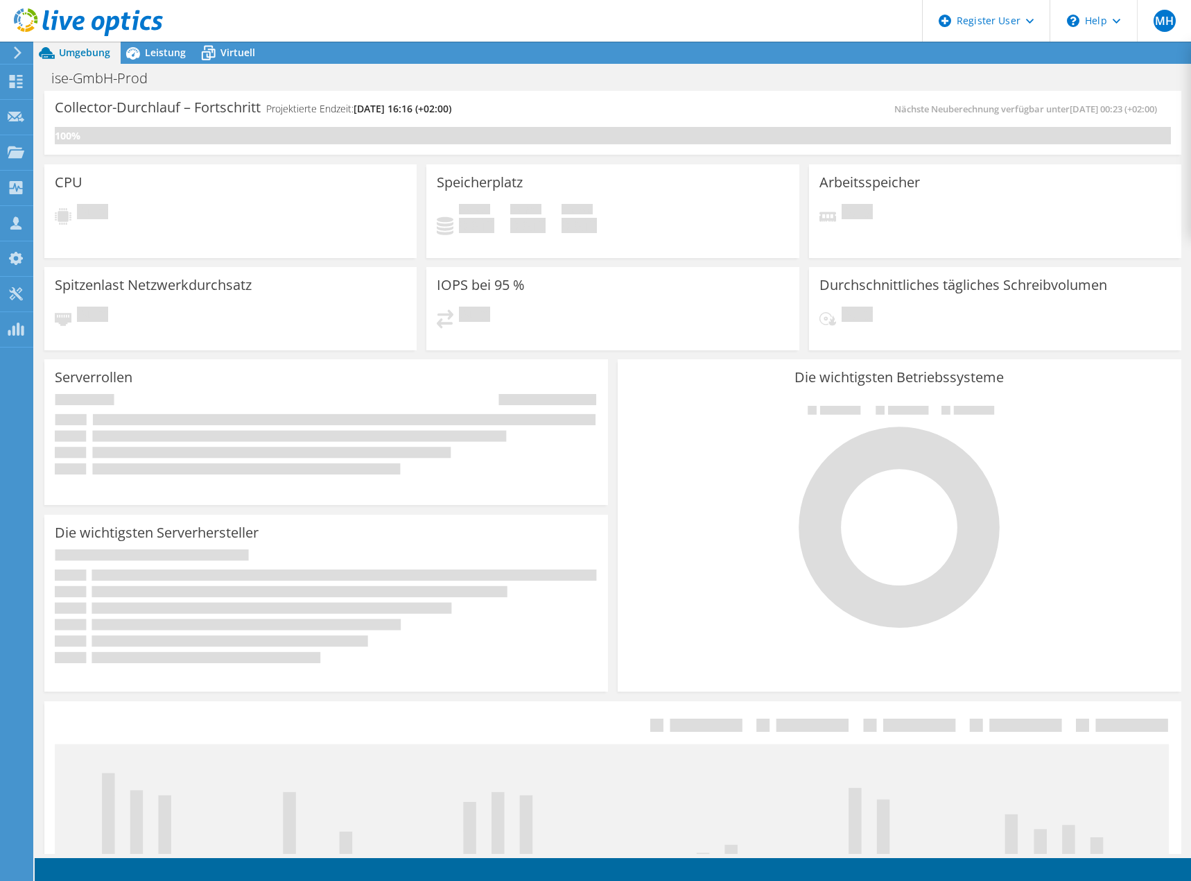 The width and height of the screenshot is (1191, 881). What do you see at coordinates (869, 182) in the screenshot?
I see `h3: Arbeitsspeicher` at bounding box center [869, 182].